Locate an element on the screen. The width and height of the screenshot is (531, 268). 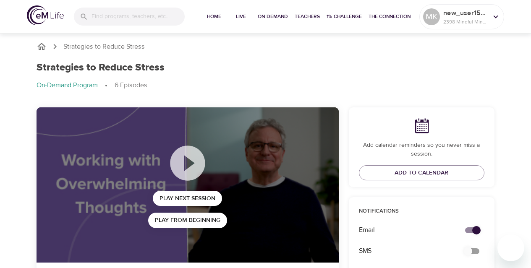
input: Find programs, teachers, etc... is located at coordinates (138, 16).